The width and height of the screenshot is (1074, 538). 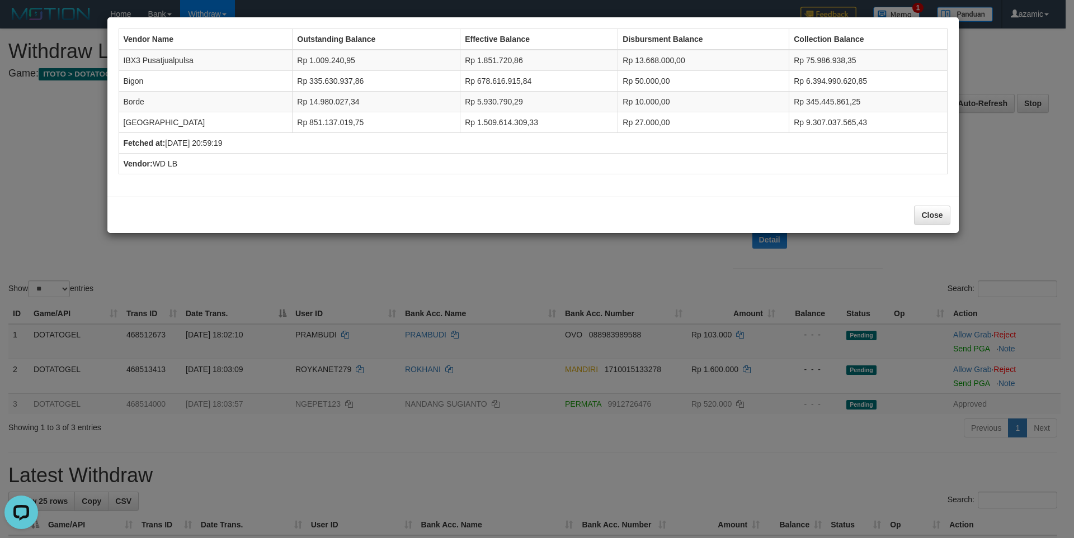 I want to click on b: Fetched at:, so click(x=144, y=143).